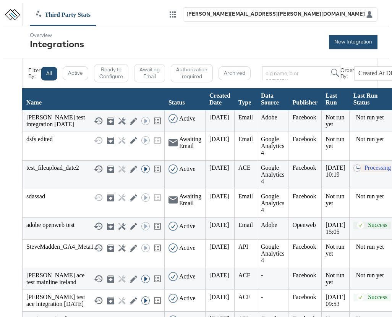  What do you see at coordinates (93, 169) in the screenshot?
I see `div: test_fileupload_date2` at bounding box center [93, 169].